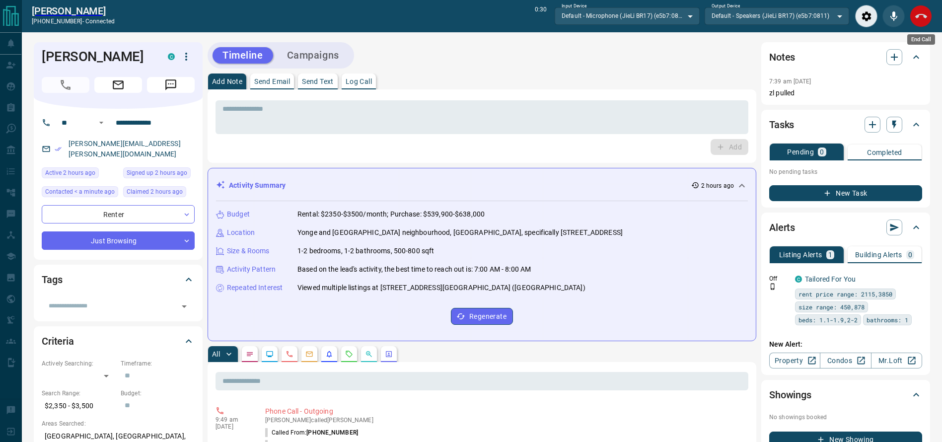  Describe the element at coordinates (828, 320) in the screenshot. I see `span: beds: 1.1-1.9,2-2` at that location.